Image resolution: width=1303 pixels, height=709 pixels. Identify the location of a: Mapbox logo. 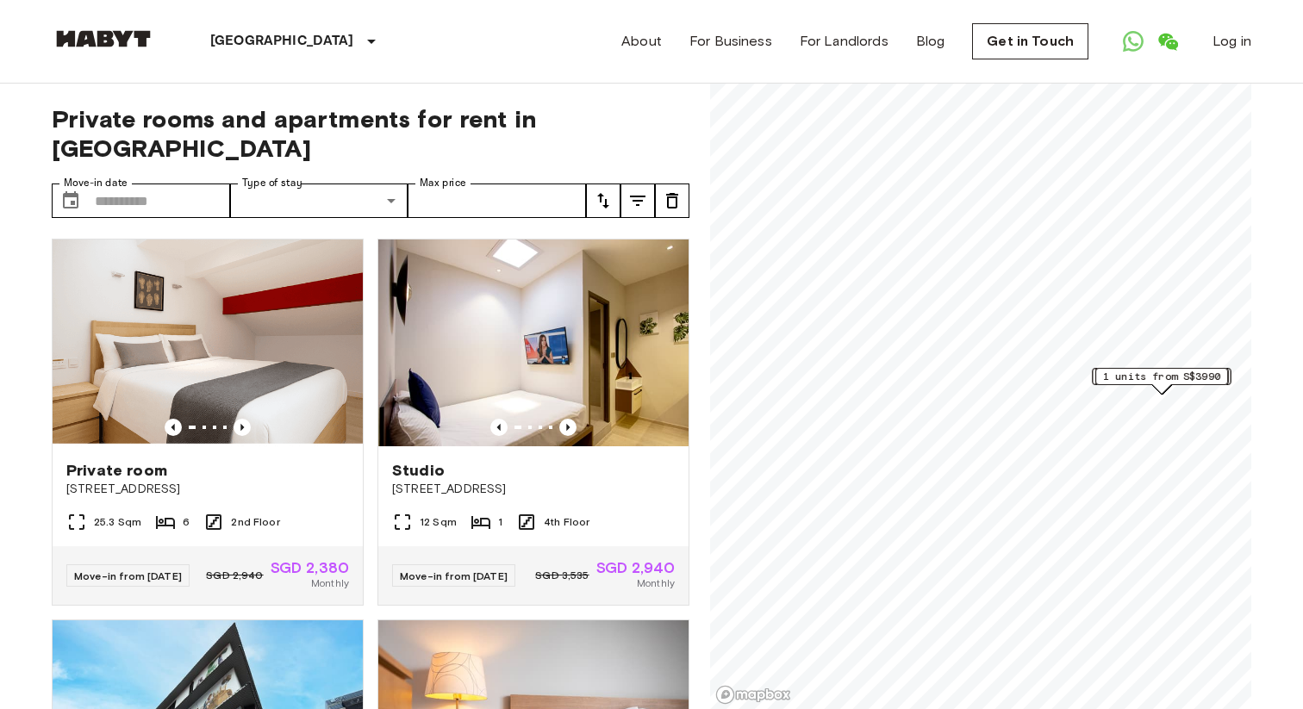
(753, 694).